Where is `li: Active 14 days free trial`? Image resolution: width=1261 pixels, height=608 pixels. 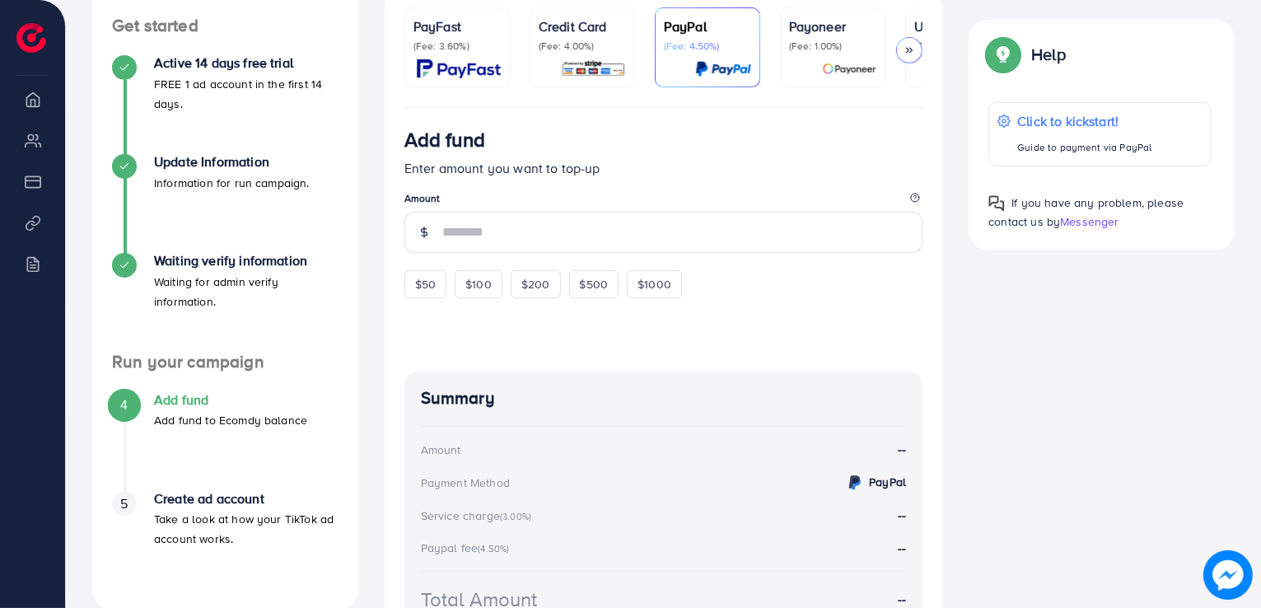 li: Active 14 days free trial is located at coordinates (225, 105).